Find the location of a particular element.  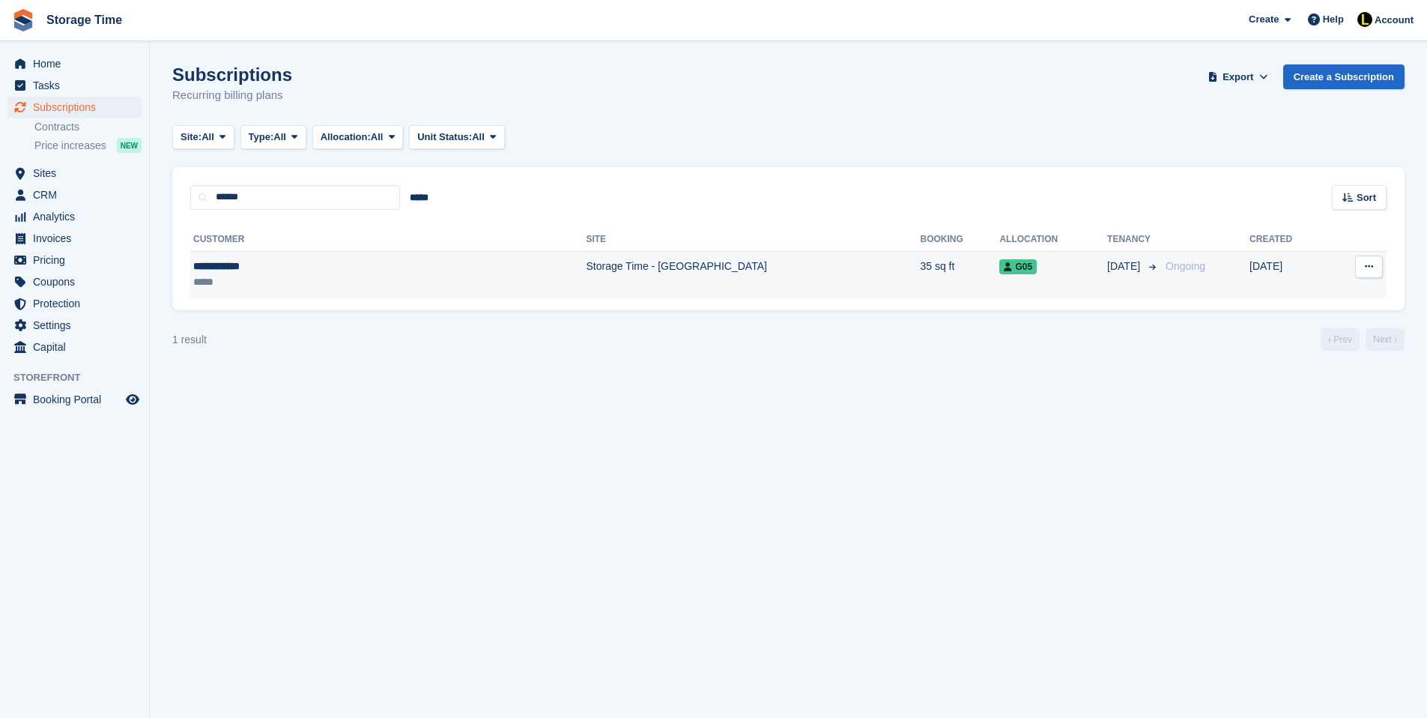

a: Contracts is located at coordinates (88, 127).